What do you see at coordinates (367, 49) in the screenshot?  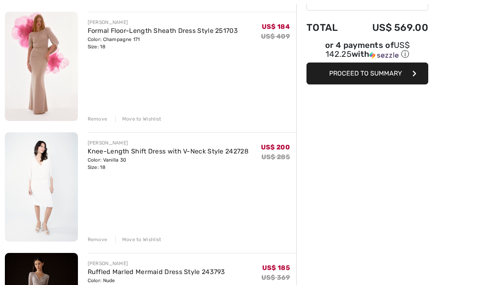 I see `span: US$ 142.25` at bounding box center [367, 49].